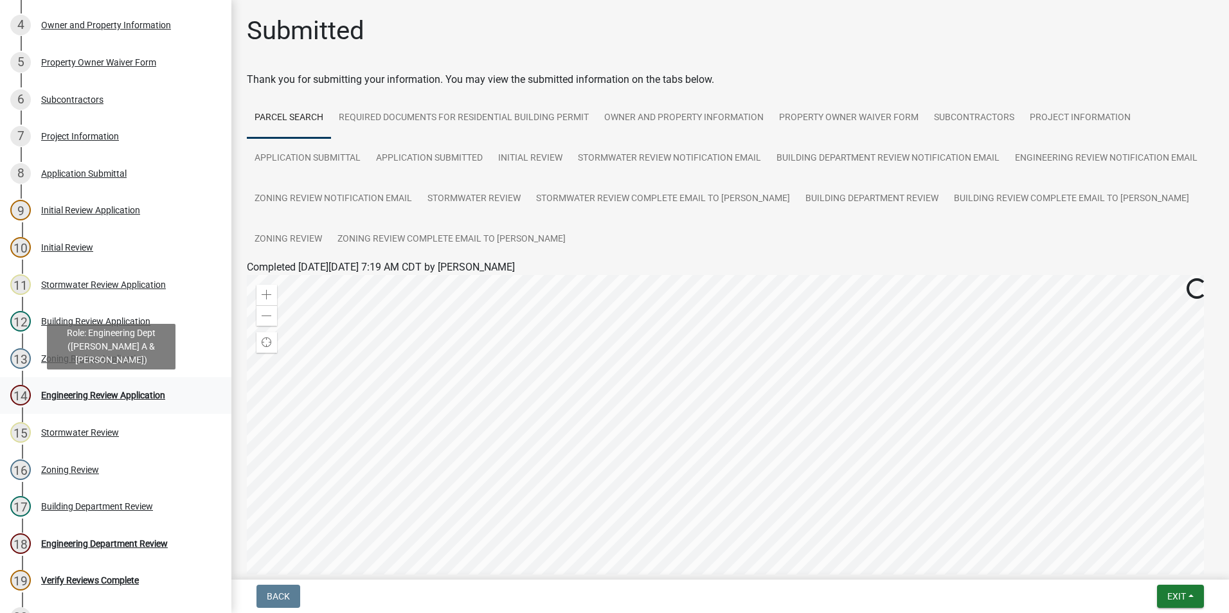  I want to click on div: Building Review Application, so click(96, 321).